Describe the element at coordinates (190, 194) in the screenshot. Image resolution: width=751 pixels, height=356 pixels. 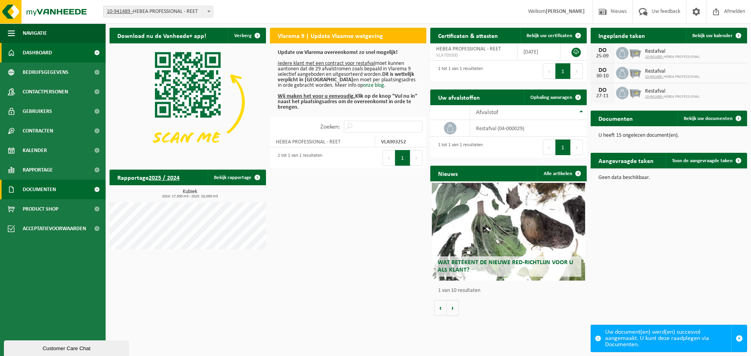
I see `h3: Kubiek` at that location.